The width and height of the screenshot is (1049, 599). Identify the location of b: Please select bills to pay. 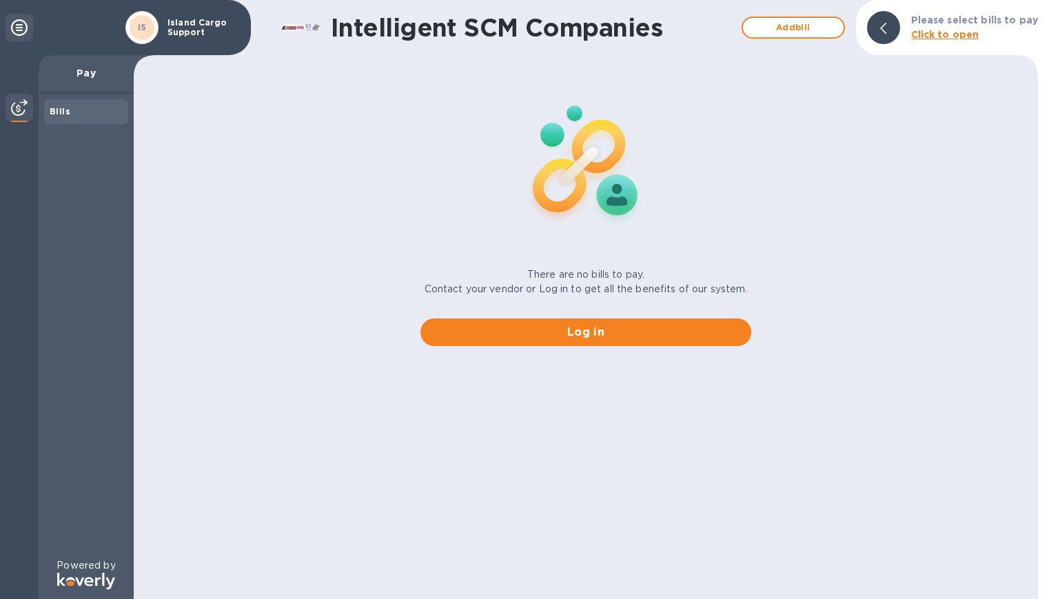
(975, 20).